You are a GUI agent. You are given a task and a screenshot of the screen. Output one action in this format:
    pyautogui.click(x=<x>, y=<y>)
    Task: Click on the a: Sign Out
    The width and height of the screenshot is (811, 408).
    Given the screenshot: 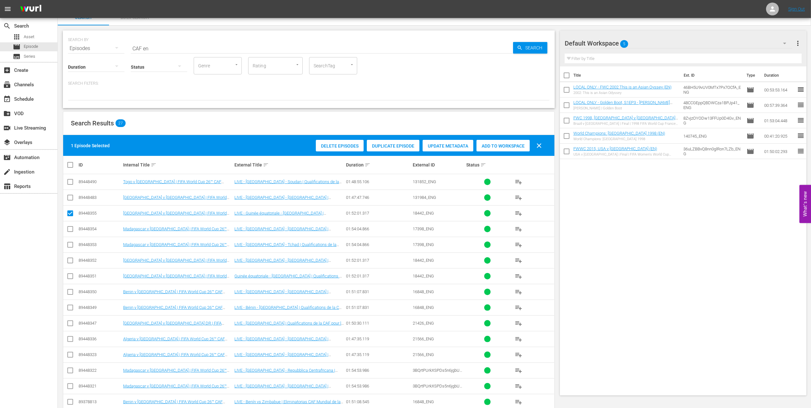 What is the action you would take?
    pyautogui.click(x=797, y=9)
    